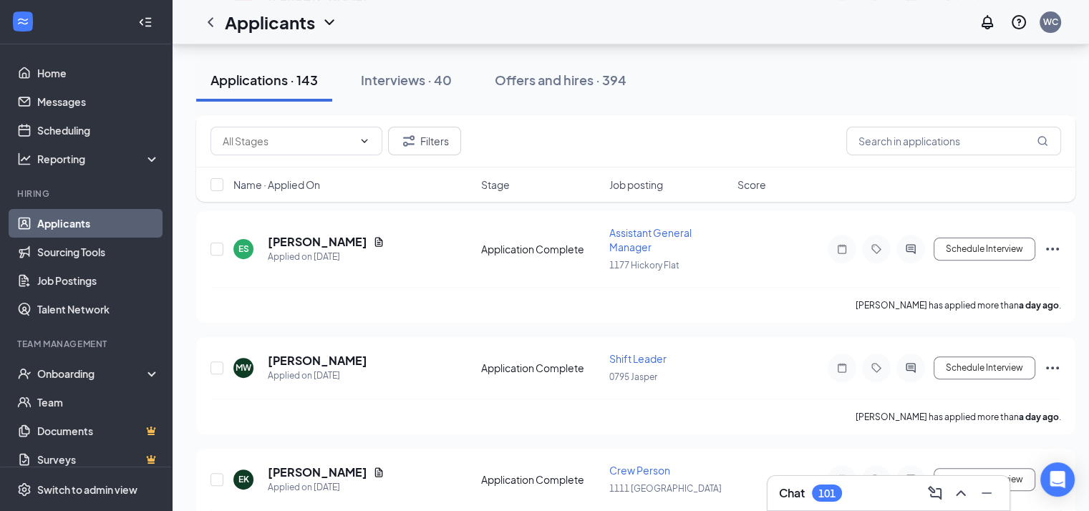 The image size is (1089, 511). What do you see at coordinates (98, 460) in the screenshot?
I see `a: SurveysCrown` at bounding box center [98, 460].